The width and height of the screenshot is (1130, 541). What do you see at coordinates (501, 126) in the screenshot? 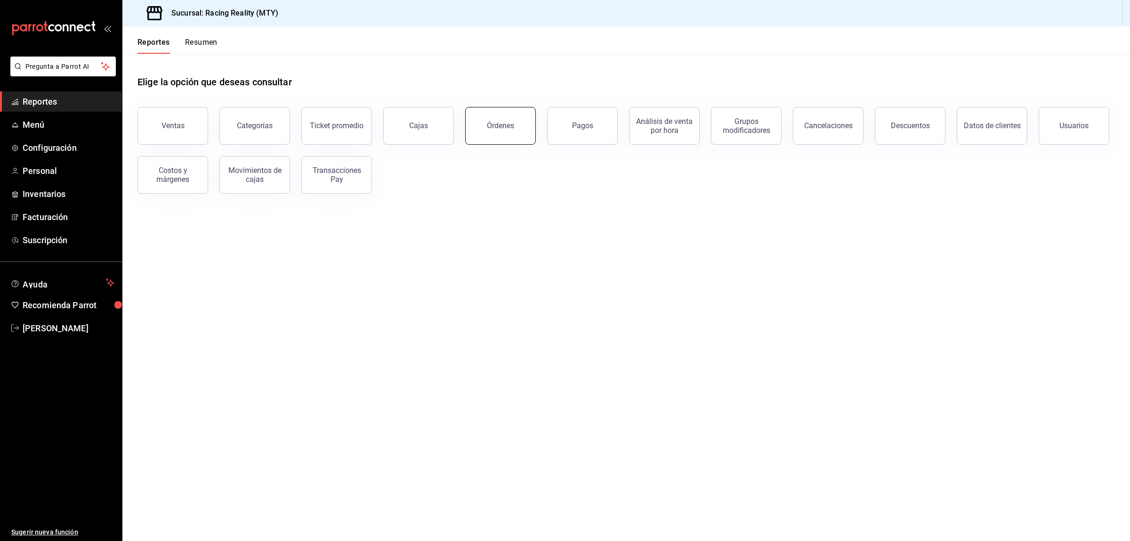
I see `button: Órdenes` at bounding box center [501, 126].